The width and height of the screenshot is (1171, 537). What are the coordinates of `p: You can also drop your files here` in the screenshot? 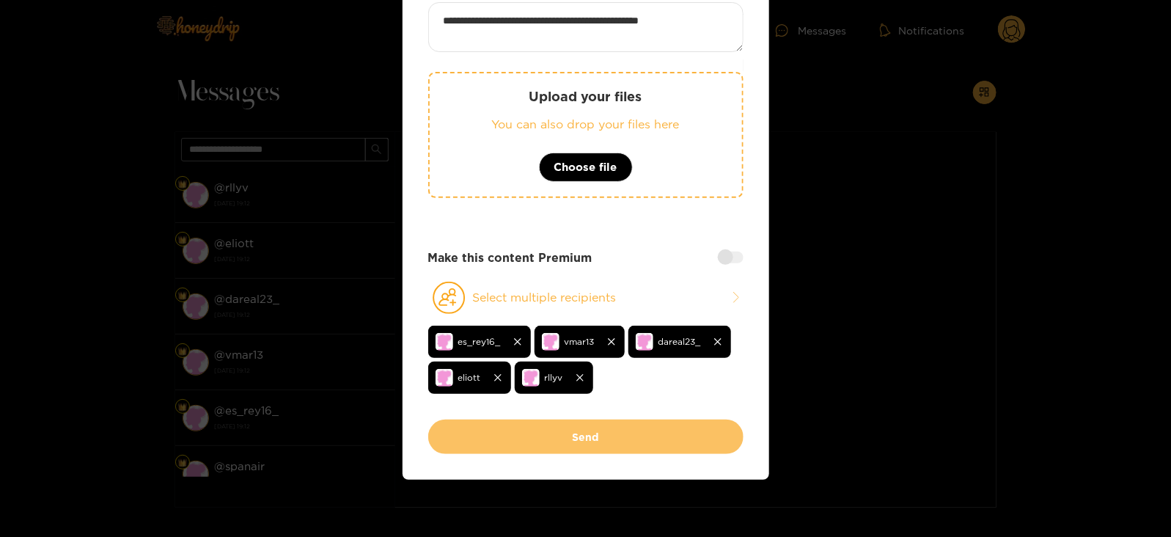 It's located at (586, 124).